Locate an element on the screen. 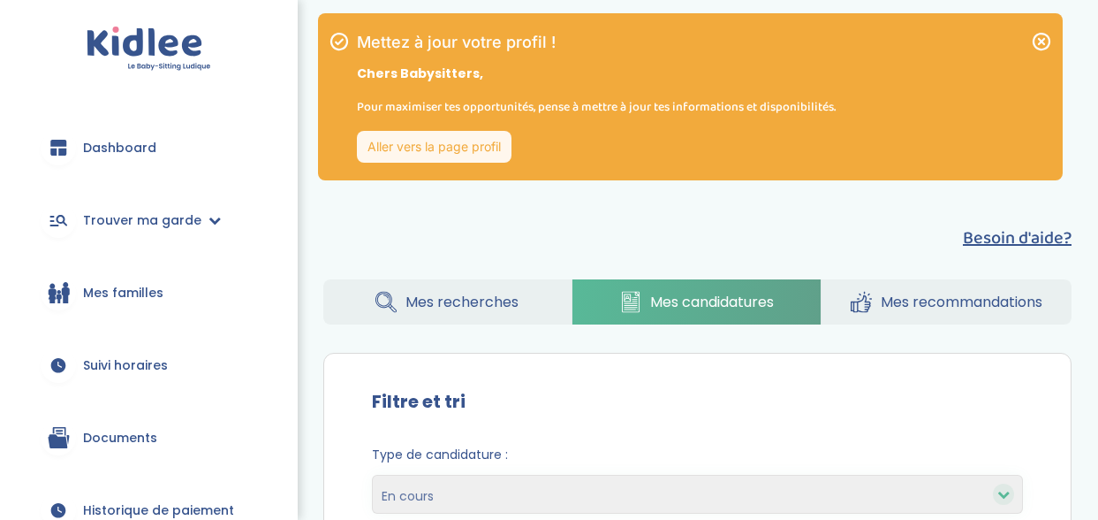 This screenshot has width=1098, height=520. a: Aller vers la page profil is located at coordinates (434, 147).